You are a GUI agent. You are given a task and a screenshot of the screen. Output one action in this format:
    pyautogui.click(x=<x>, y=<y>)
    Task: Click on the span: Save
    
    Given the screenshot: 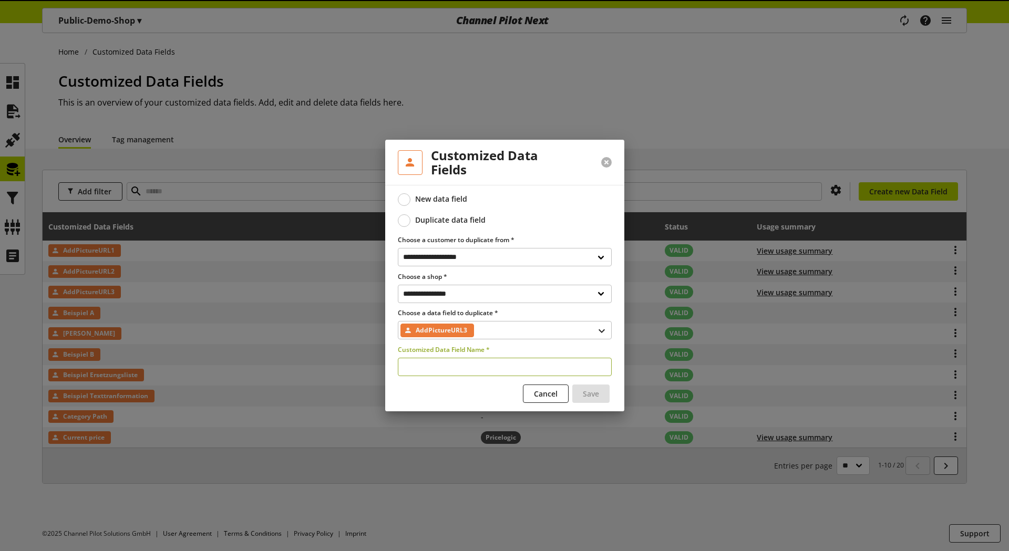 What is the action you would take?
    pyautogui.click(x=591, y=394)
    